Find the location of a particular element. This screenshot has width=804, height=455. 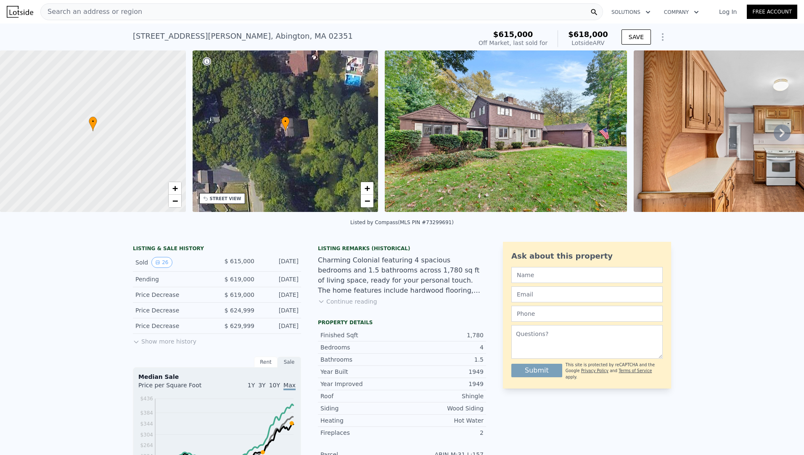

input: Name is located at coordinates (587, 275).